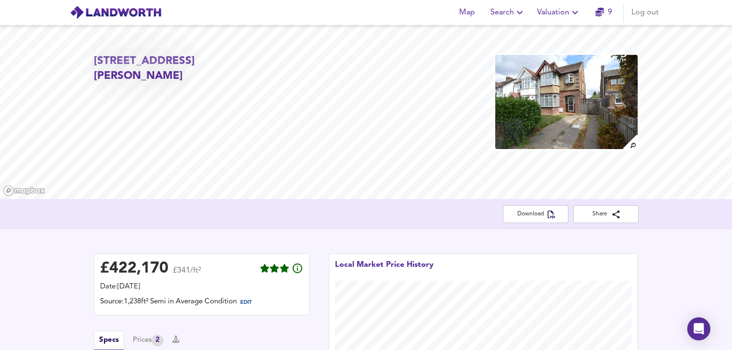 This screenshot has width=732, height=350. Describe the element at coordinates (384, 270) in the screenshot. I see `div: Local Market Price History` at that location.